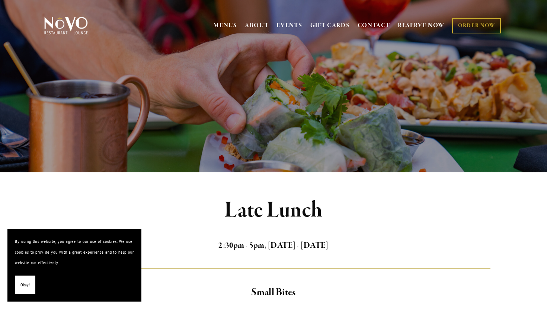 This screenshot has width=547, height=309. What do you see at coordinates (225, 26) in the screenshot?
I see `a: MENUS` at bounding box center [225, 26].